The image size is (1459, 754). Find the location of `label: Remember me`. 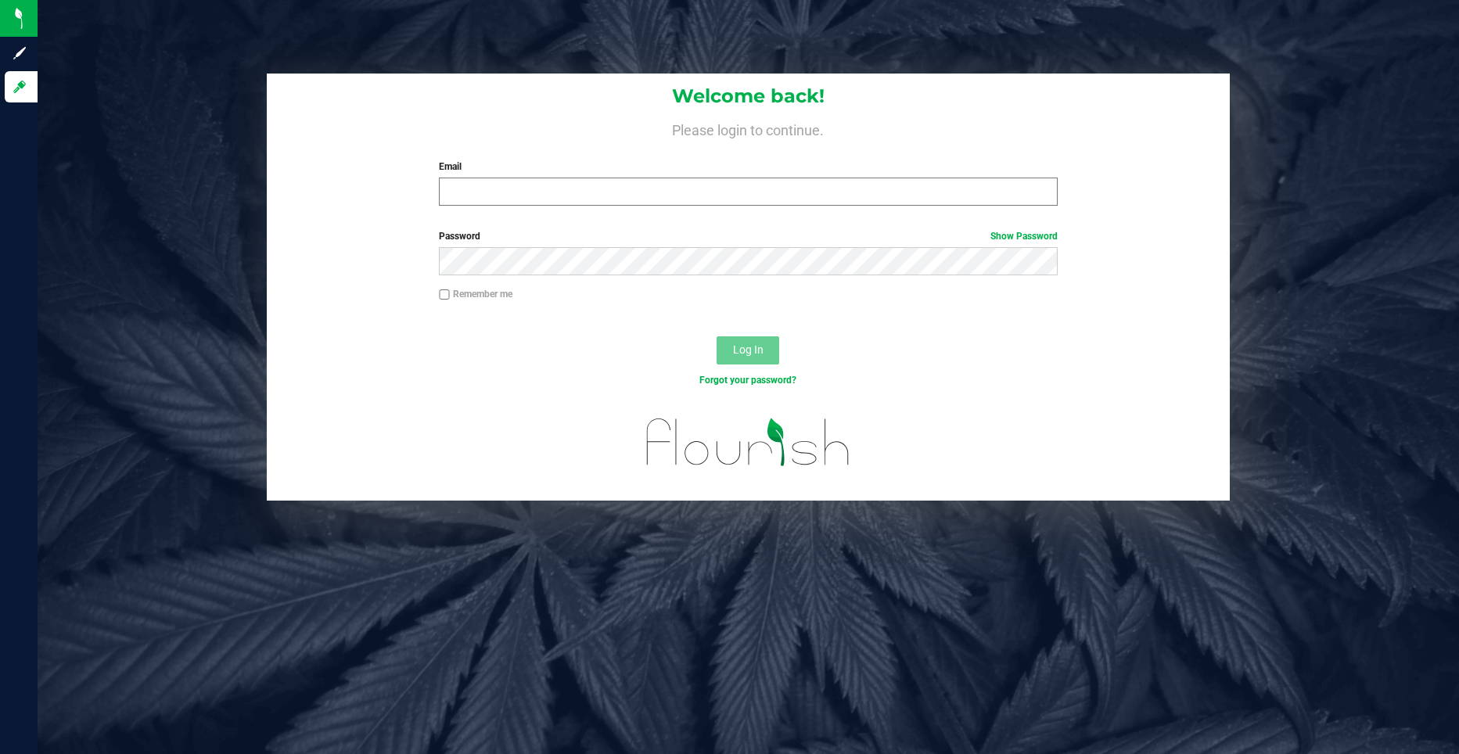

label: Remember me is located at coordinates (476, 294).